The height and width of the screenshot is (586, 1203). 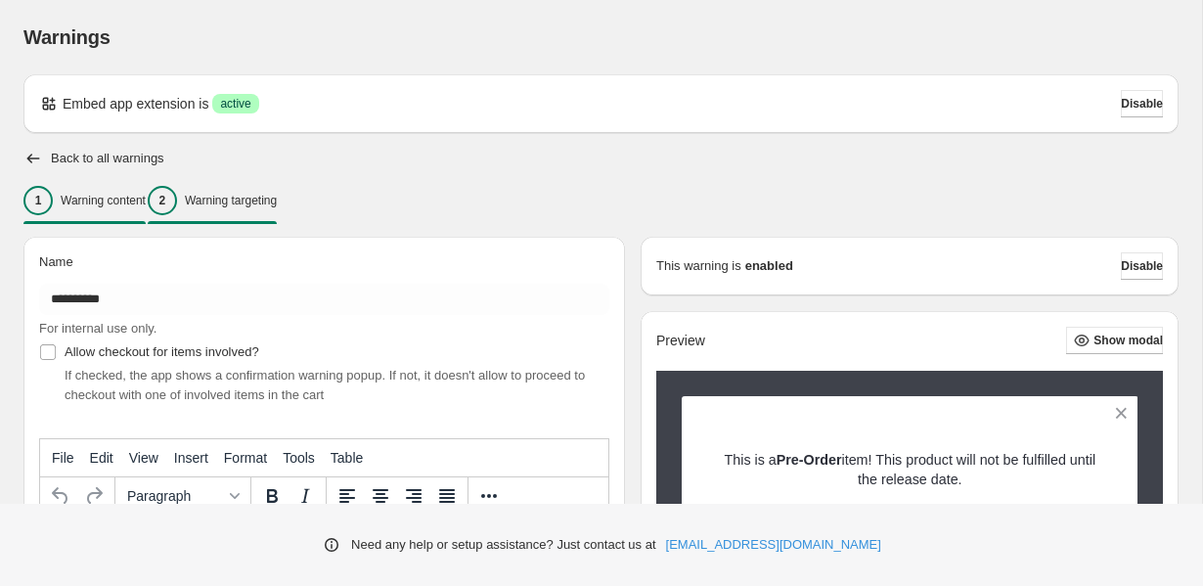 I want to click on span: Allow checkout for items involved?, so click(x=161, y=351).